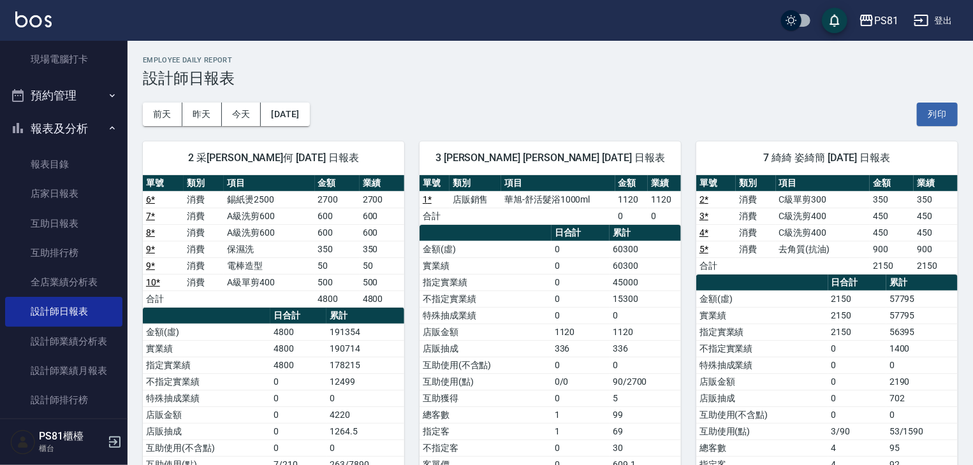  What do you see at coordinates (269, 200) in the screenshot?
I see `td: 錫紙燙2500` at bounding box center [269, 200].